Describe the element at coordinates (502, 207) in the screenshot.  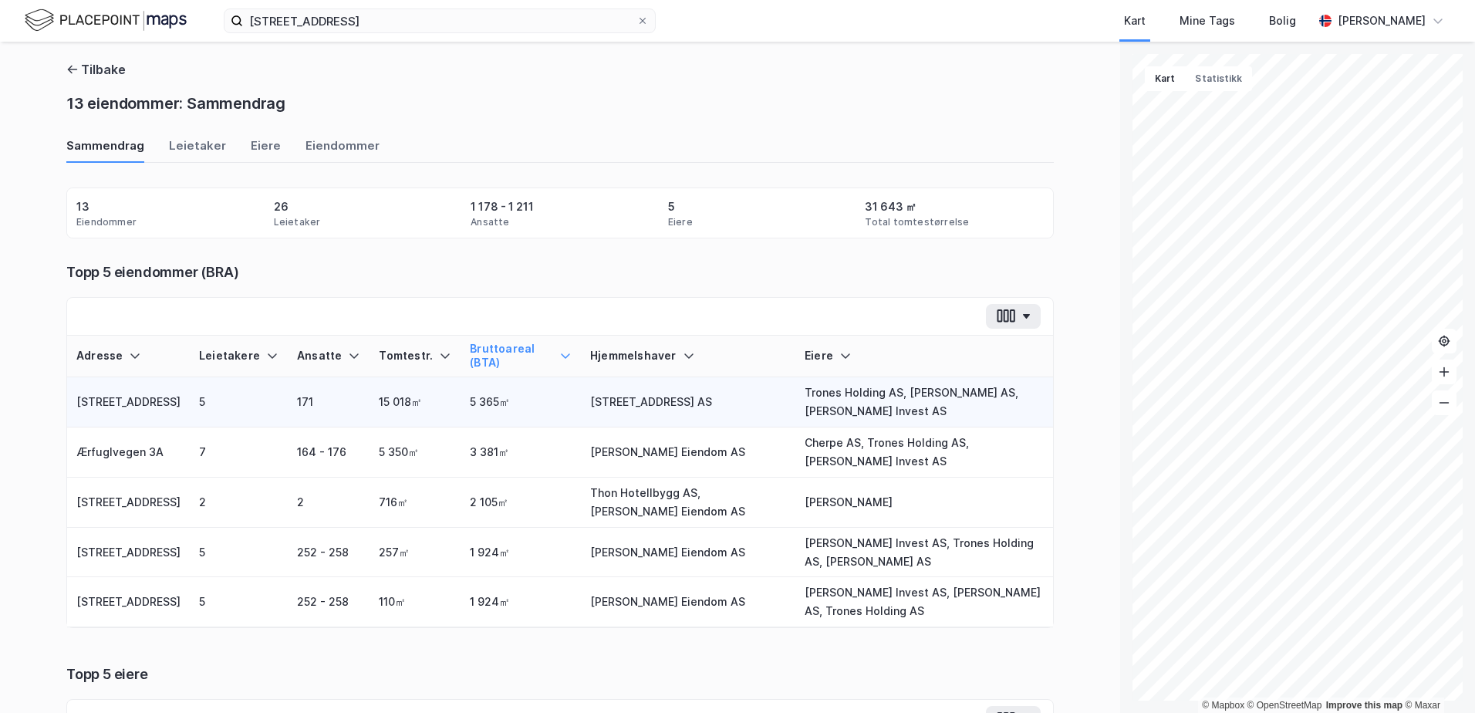
I see `div: 1 178 - 1 211` at that location.